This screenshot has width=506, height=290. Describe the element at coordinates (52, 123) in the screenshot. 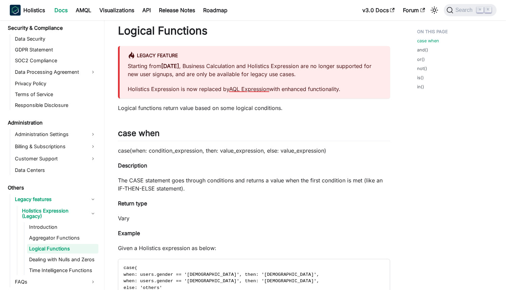

I see `a: Administration` at that location.